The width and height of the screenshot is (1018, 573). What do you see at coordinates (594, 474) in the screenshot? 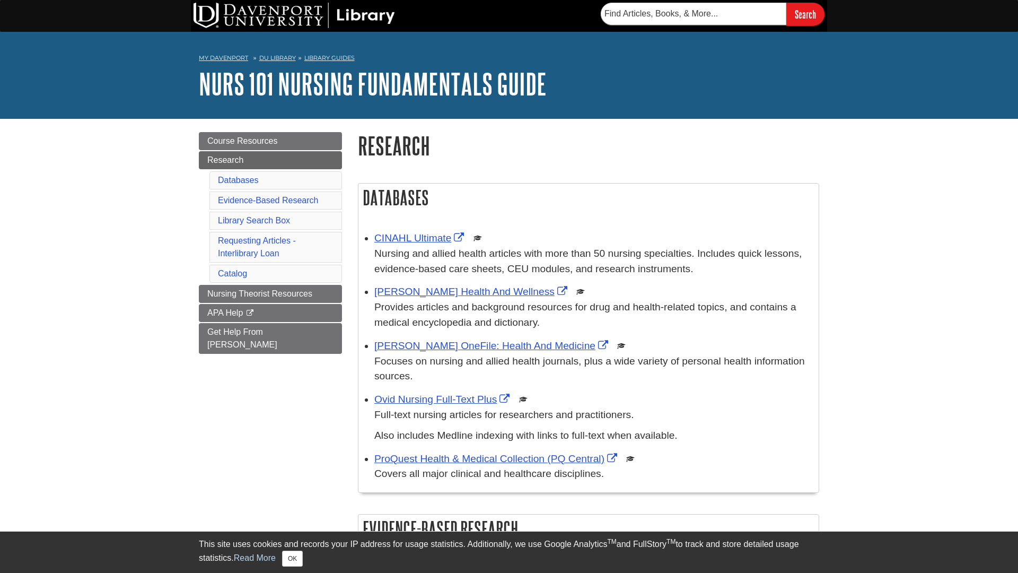
I see `p: Covers all major clinical and healthcare disciplines.` at bounding box center [594, 474].